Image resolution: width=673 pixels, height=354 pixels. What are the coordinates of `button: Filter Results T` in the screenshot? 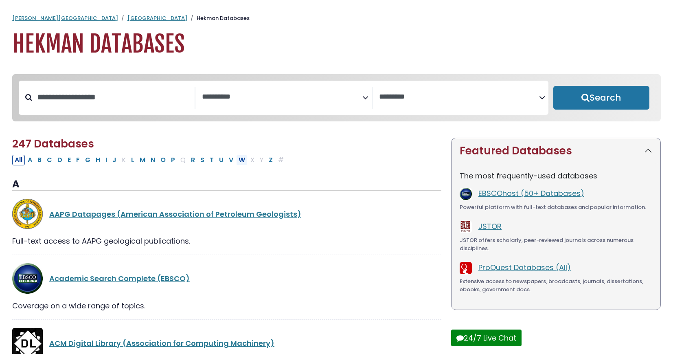 It's located at (212, 160).